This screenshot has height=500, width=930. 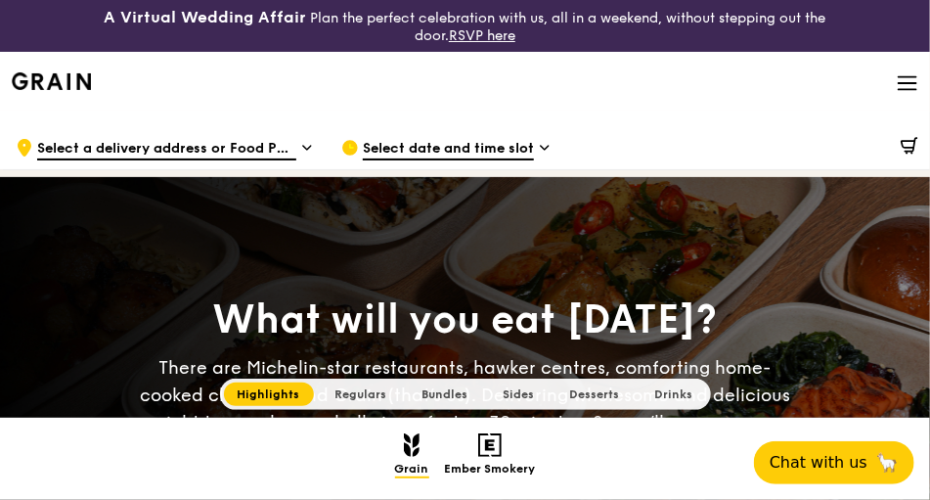 I want to click on img: Grain, so click(x=51, y=81).